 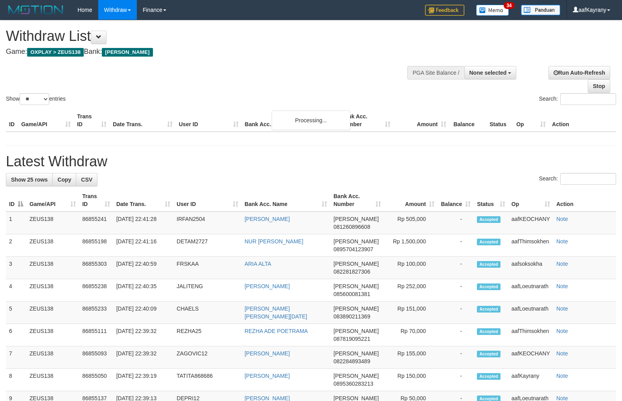 What do you see at coordinates (16, 290) in the screenshot?
I see `td: 4` at bounding box center [16, 290].